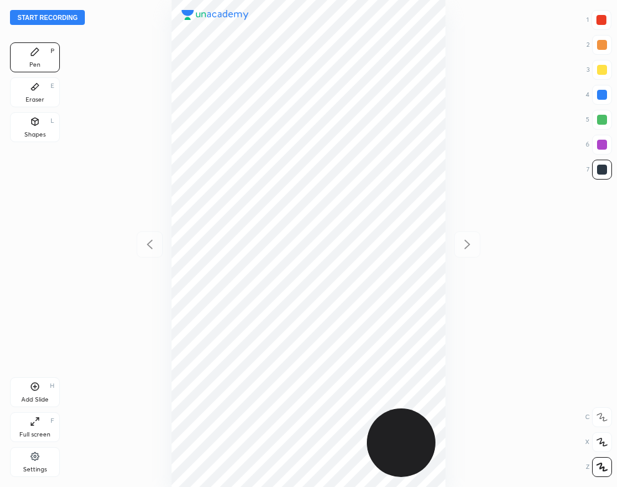 Image resolution: width=617 pixels, height=487 pixels. What do you see at coordinates (52, 421) in the screenshot?
I see `div: F` at bounding box center [52, 421].